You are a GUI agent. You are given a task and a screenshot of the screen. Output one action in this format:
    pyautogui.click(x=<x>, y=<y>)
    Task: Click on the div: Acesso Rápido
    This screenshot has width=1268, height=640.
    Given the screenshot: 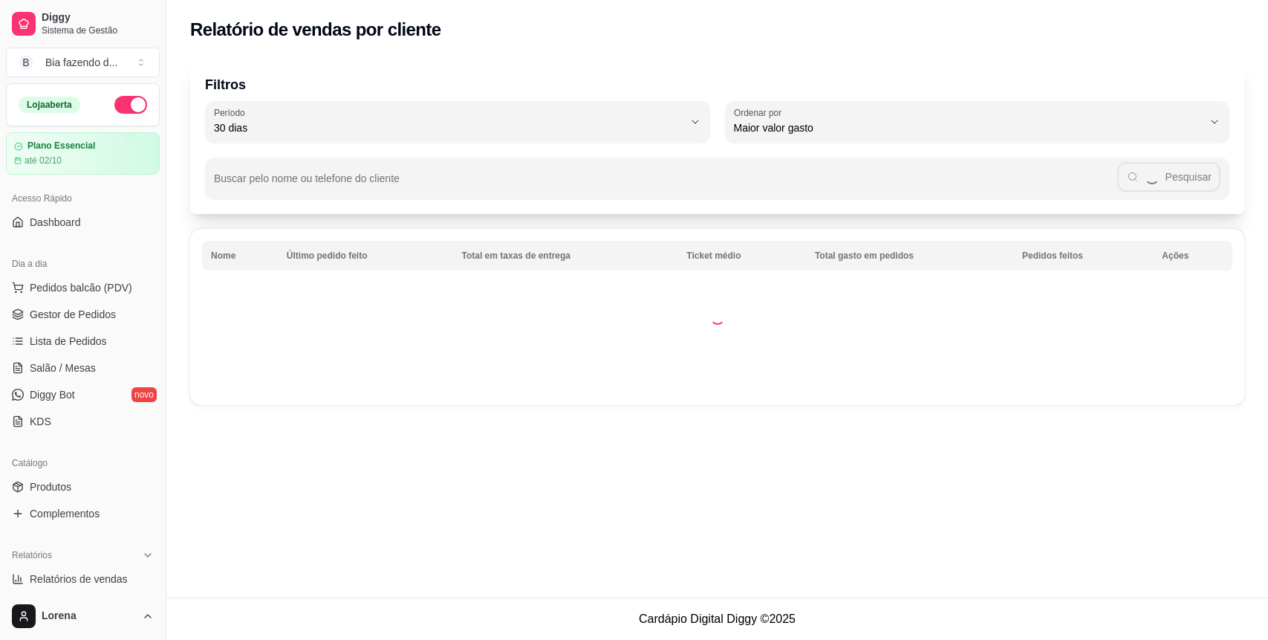 What is the action you would take?
    pyautogui.click(x=82, y=198)
    